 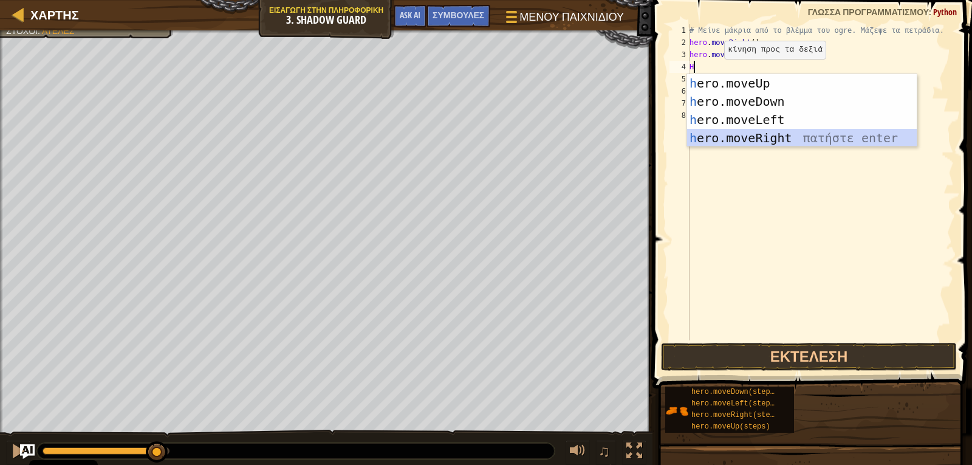 I want to click on span: Ask AI, so click(x=410, y=15).